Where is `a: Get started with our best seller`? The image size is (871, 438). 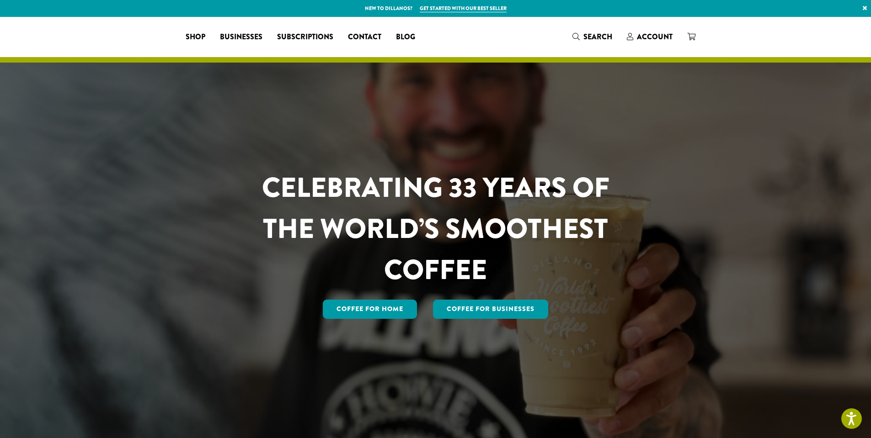
a: Get started with our best seller is located at coordinates (463, 8).